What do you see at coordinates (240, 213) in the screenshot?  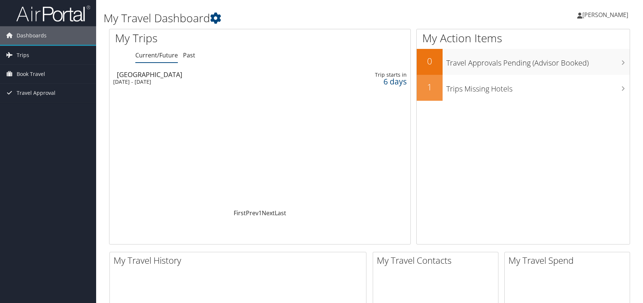 I see `a: First` at bounding box center [240, 213].